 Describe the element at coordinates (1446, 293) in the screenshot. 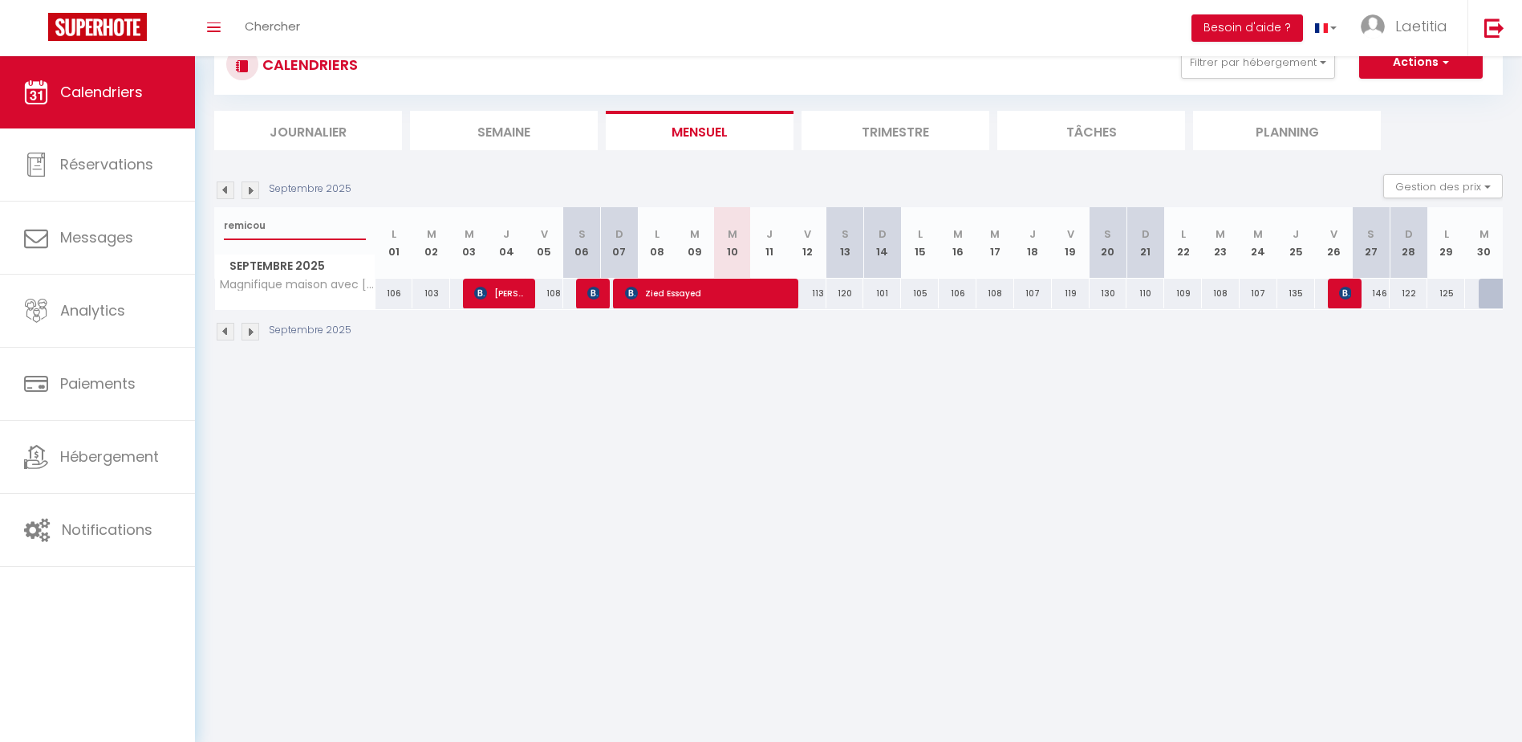

I see `div: 125` at that location.